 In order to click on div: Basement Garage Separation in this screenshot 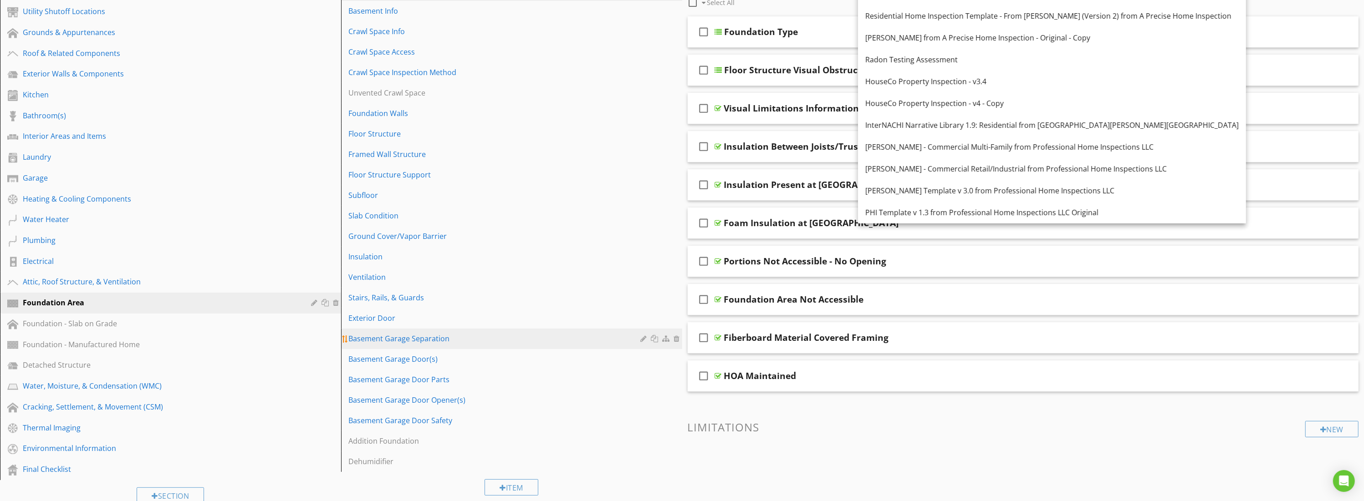, I will do `click(496, 339)`.